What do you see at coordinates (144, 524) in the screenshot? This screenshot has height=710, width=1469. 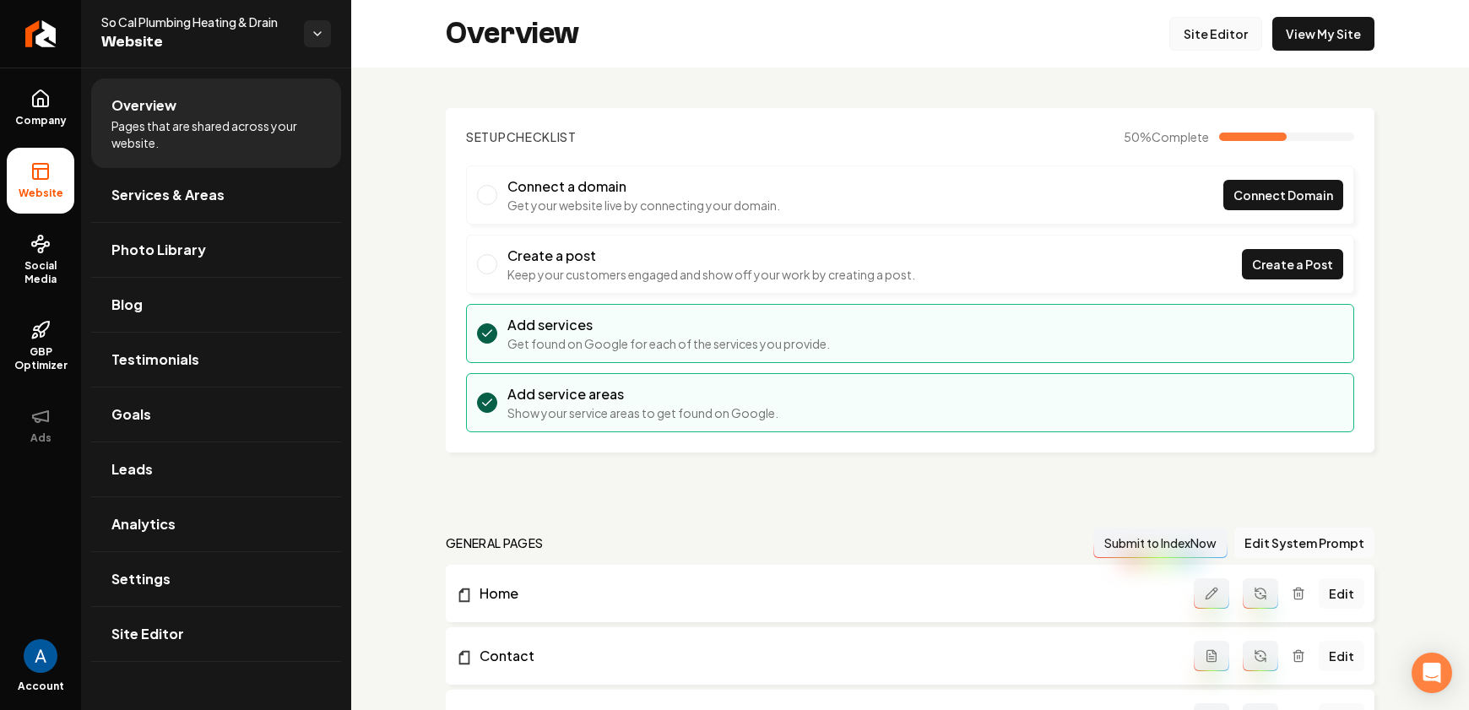 I see `span: Analytics` at bounding box center [144, 524].